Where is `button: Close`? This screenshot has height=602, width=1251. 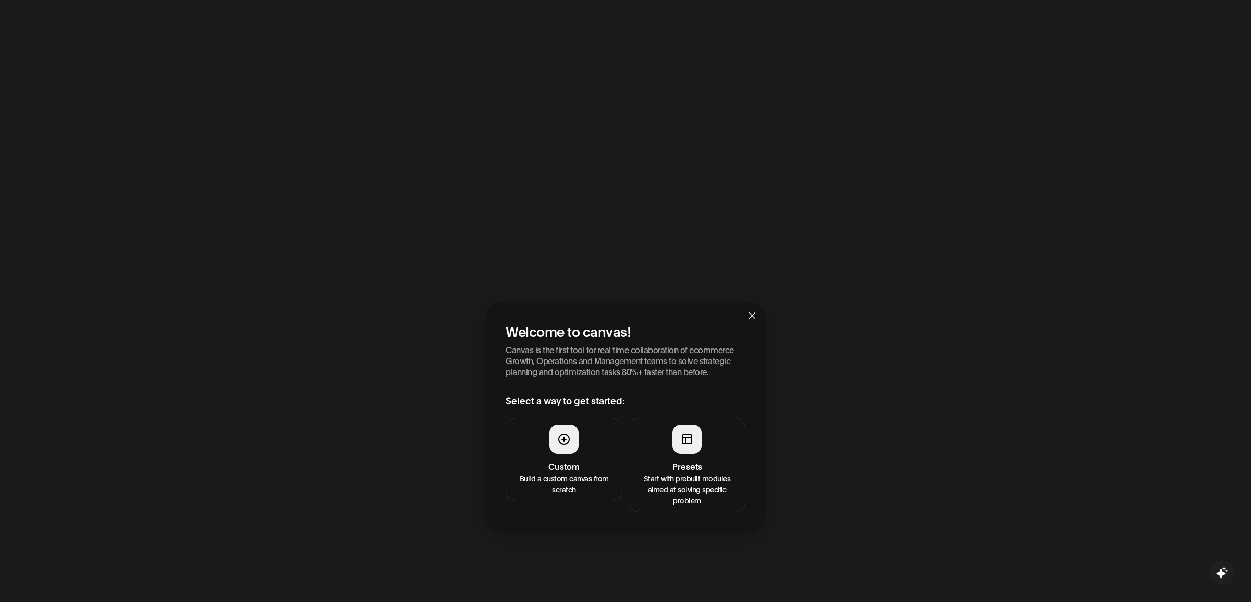
button: Close is located at coordinates (752, 315).